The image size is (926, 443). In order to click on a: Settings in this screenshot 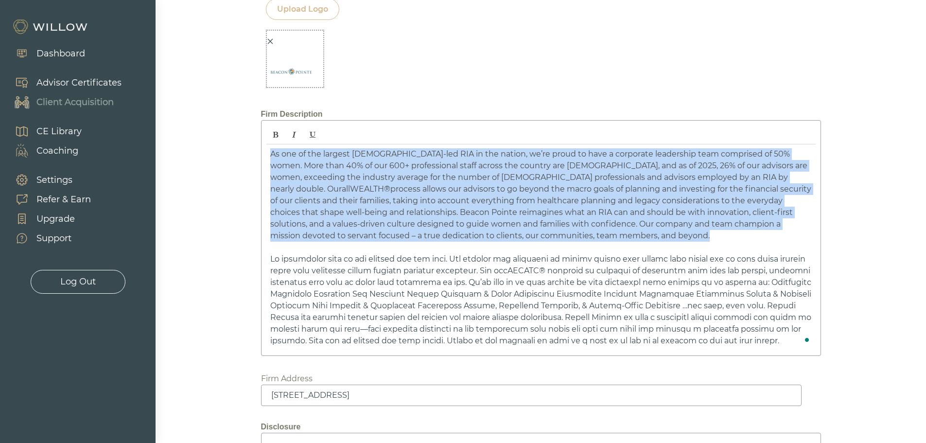, I will do `click(48, 180)`.